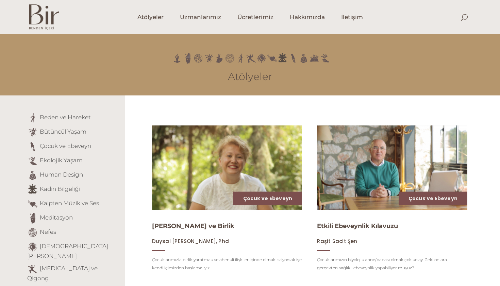 This screenshot has width=500, height=286. What do you see at coordinates (358, 226) in the screenshot?
I see `a: Etkili Ebeveynlik Kılavuzu` at bounding box center [358, 226].